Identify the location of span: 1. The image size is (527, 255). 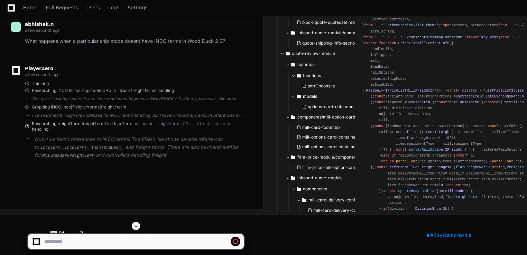
(472, 156).